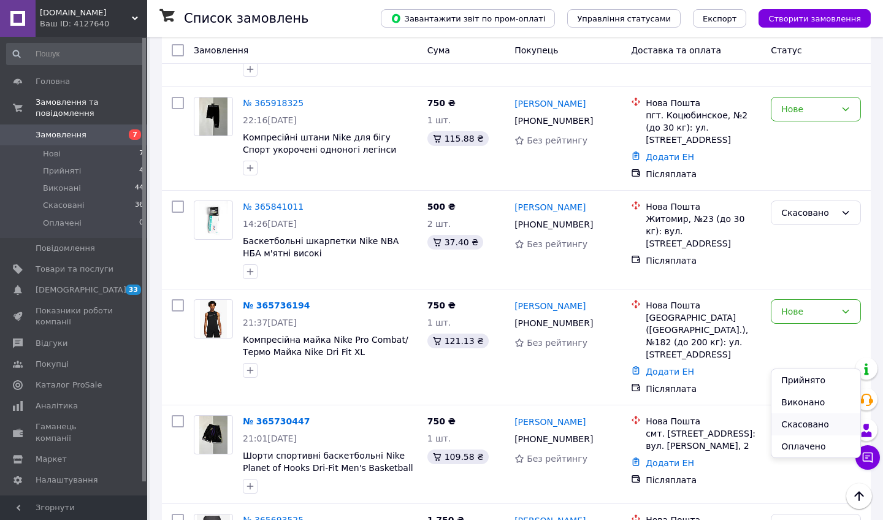 The image size is (883, 520). I want to click on div: 109.58 ₴, so click(458, 457).